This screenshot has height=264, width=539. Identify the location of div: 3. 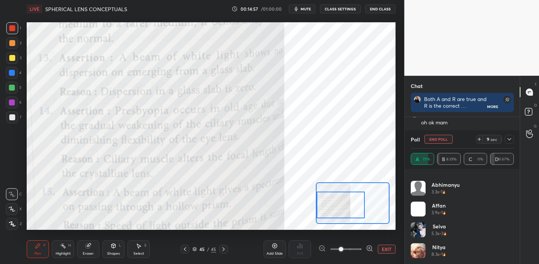
(14, 58).